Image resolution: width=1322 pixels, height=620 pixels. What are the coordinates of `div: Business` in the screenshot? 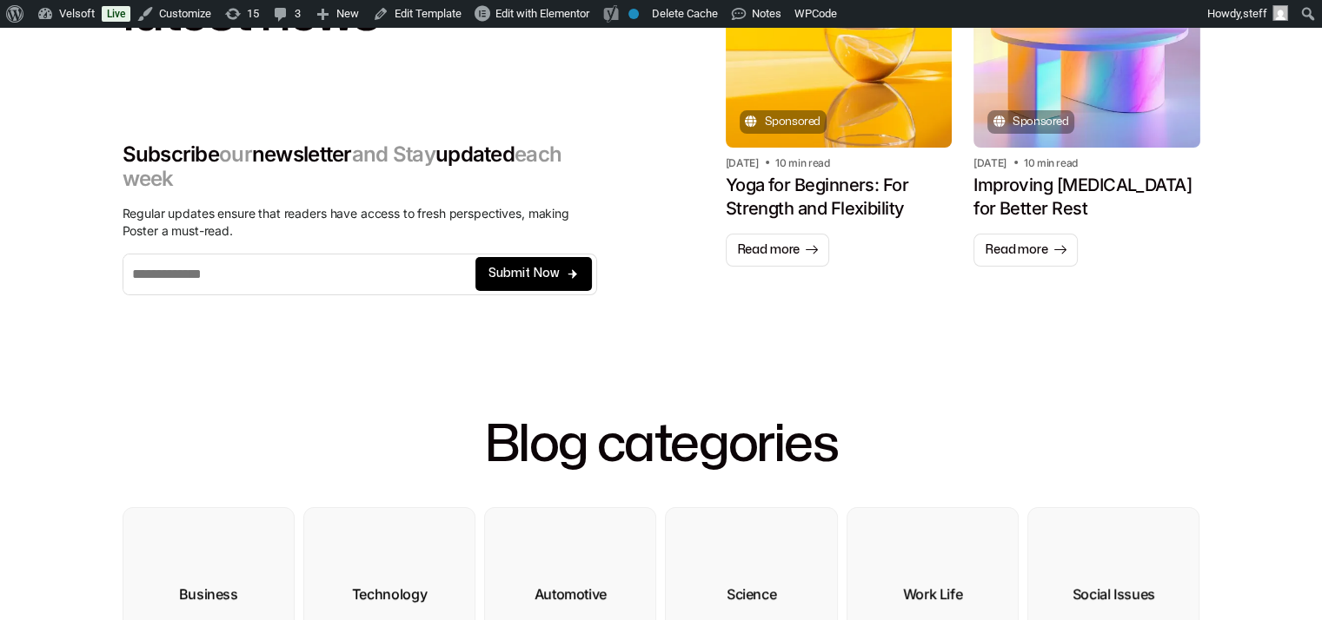 It's located at (209, 594).